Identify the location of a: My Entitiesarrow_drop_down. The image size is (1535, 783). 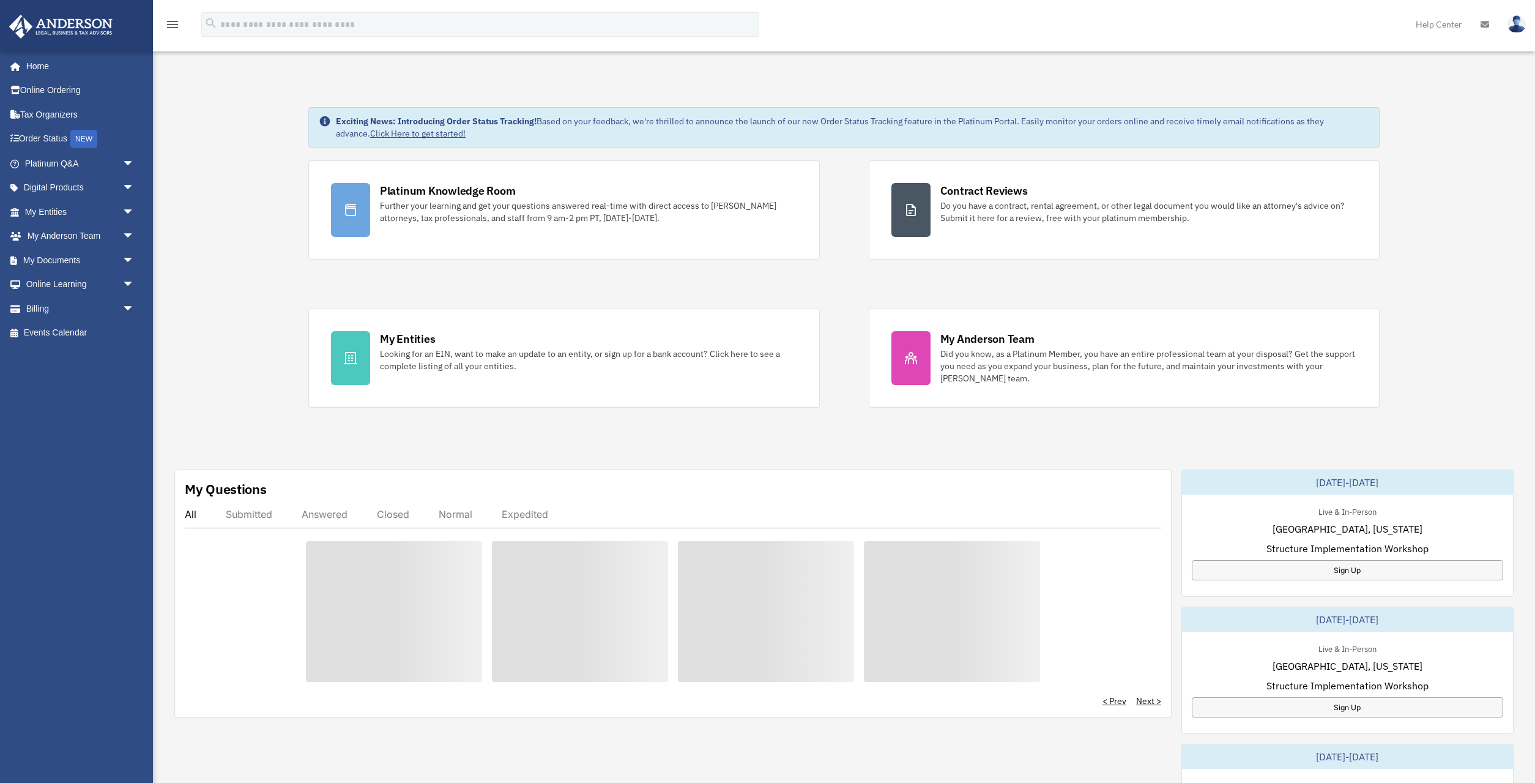
(81, 212).